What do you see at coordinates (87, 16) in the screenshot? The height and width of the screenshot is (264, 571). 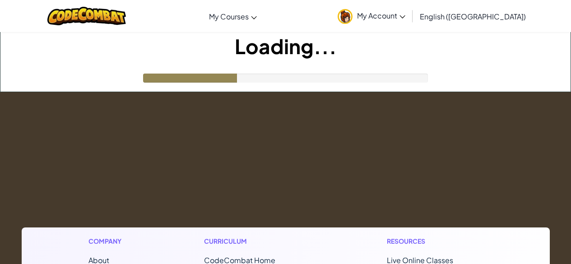 I see `a: CodeCombat logo` at bounding box center [87, 16].